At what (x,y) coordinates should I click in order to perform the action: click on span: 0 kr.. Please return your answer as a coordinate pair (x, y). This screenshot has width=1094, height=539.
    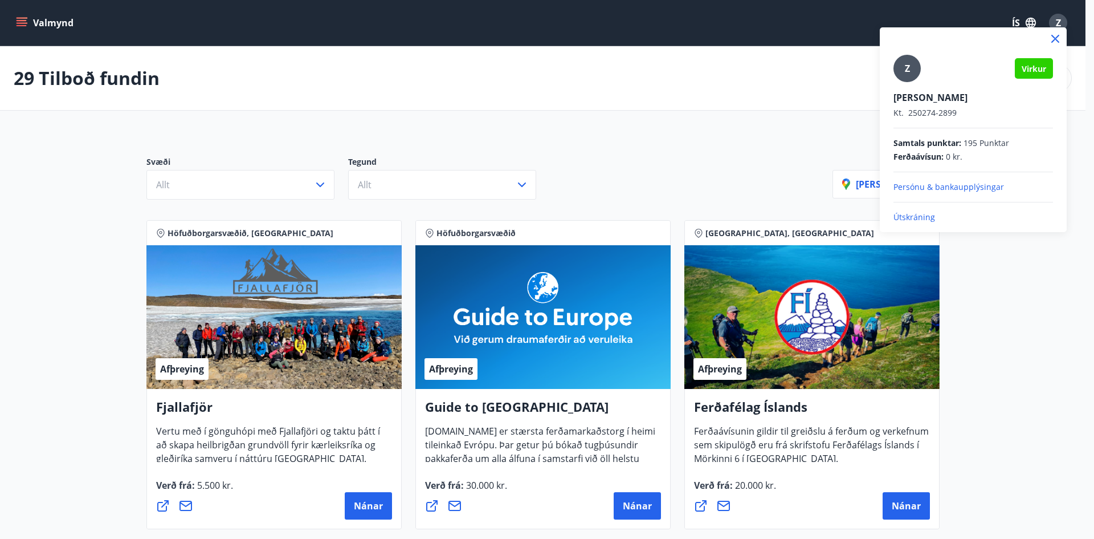
    Looking at the image, I should click on (954, 157).